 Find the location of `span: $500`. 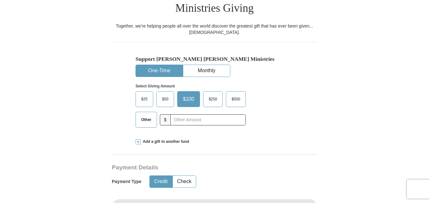

span: $500 is located at coordinates (236, 99).